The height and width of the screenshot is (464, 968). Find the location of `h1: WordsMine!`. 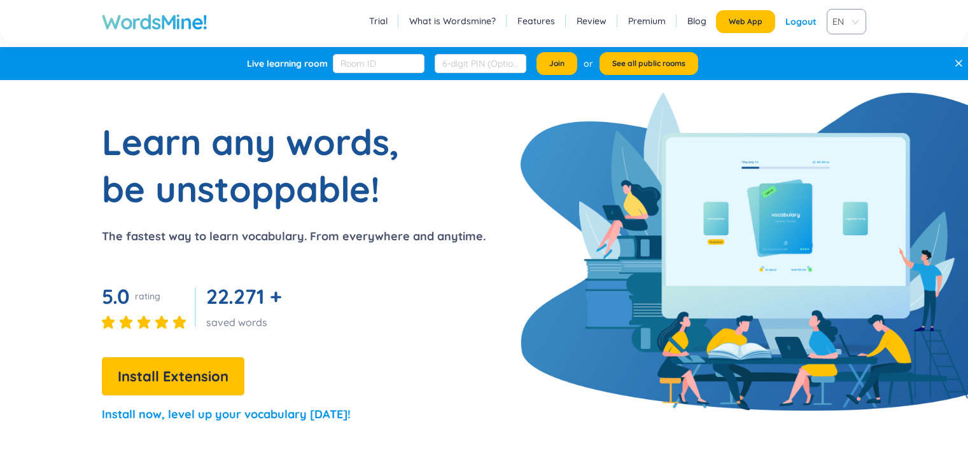

h1: WordsMine! is located at coordinates (155, 22).